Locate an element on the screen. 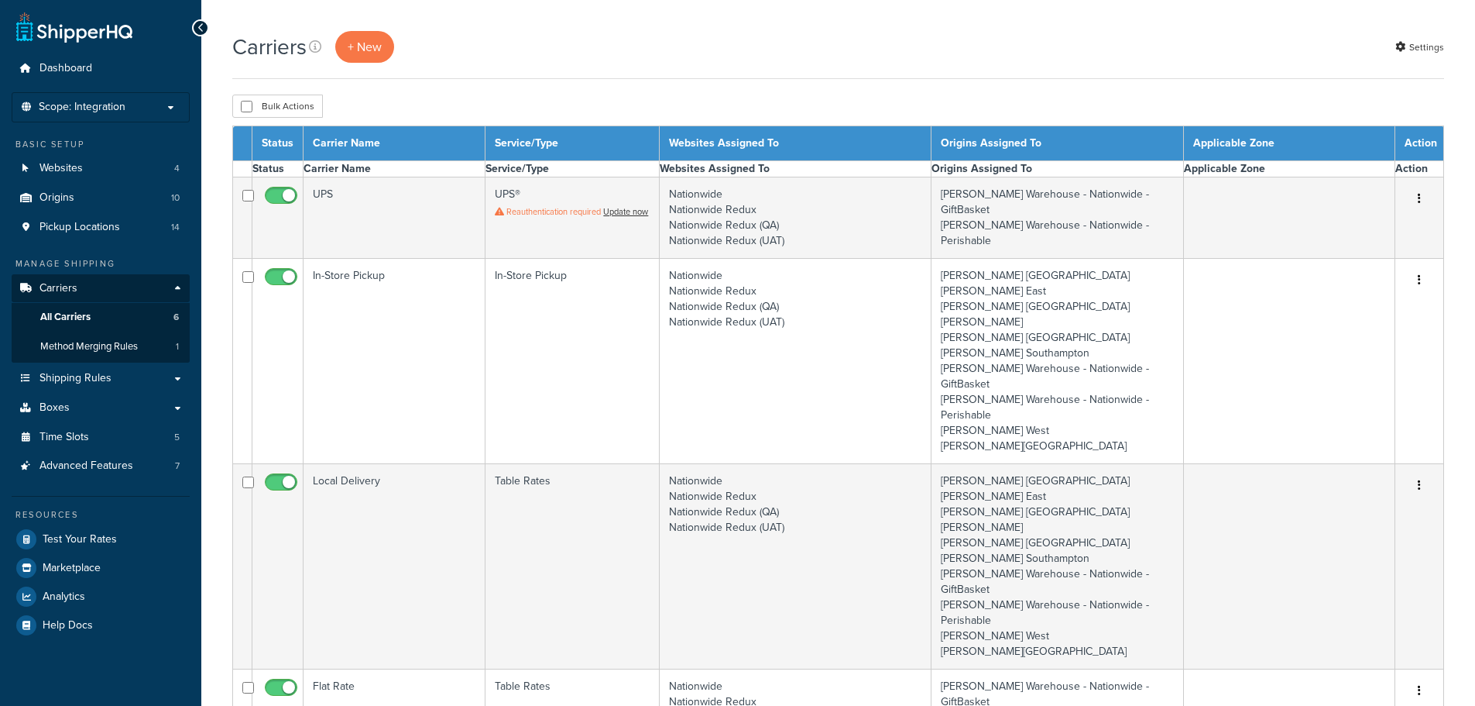  li: Pickup Locations is located at coordinates (101, 227).